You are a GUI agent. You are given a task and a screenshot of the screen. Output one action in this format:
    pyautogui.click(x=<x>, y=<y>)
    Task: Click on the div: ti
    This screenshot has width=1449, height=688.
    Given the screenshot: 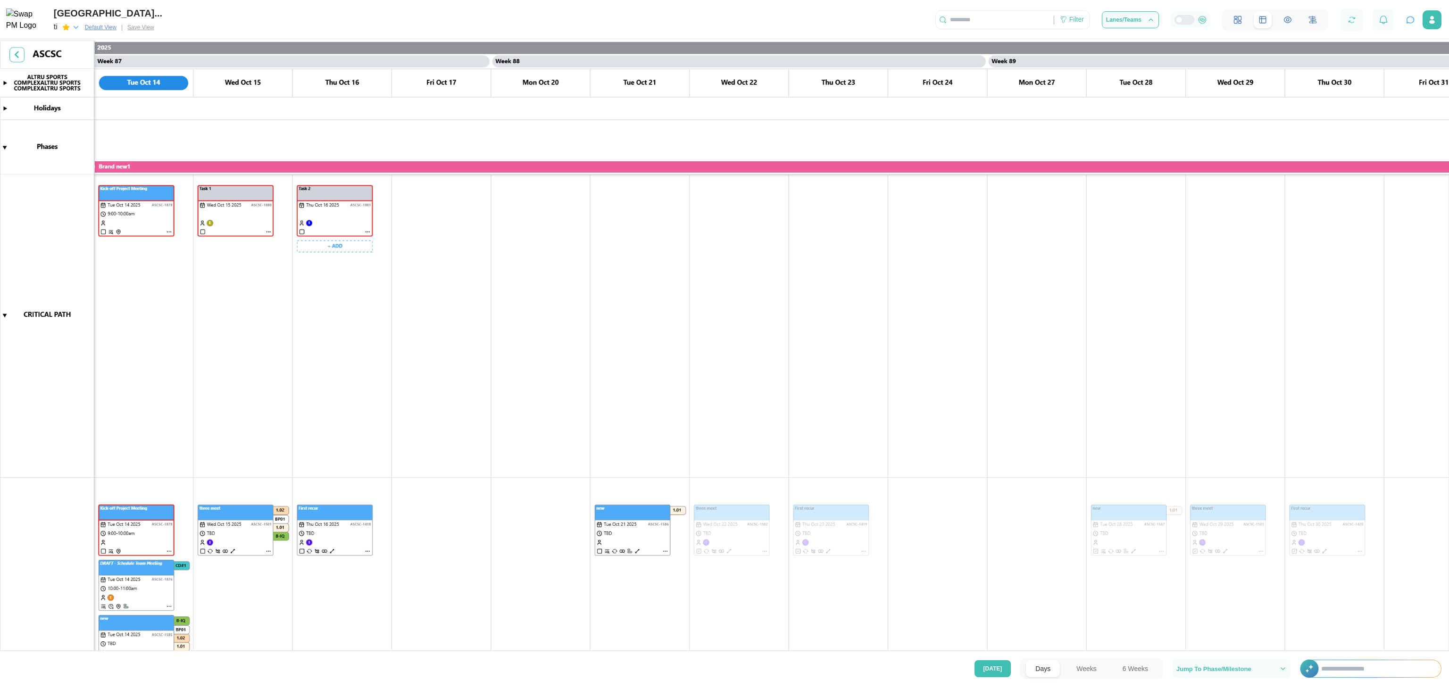 What is the action you would take?
    pyautogui.click(x=56, y=27)
    